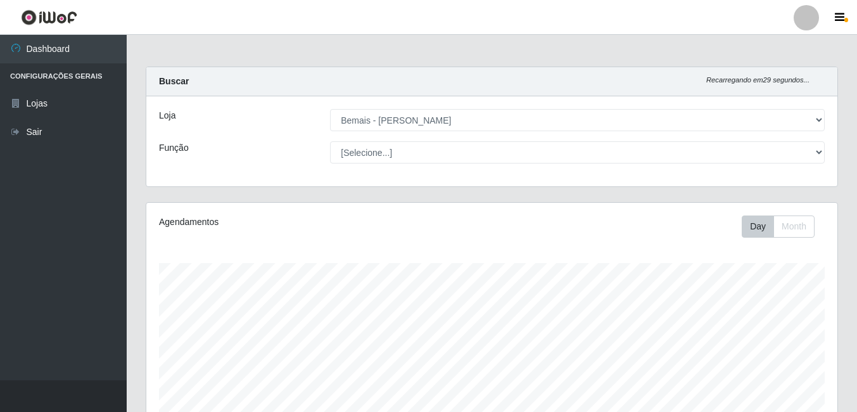 This screenshot has height=412, width=857. I want to click on div: First group, so click(778, 226).